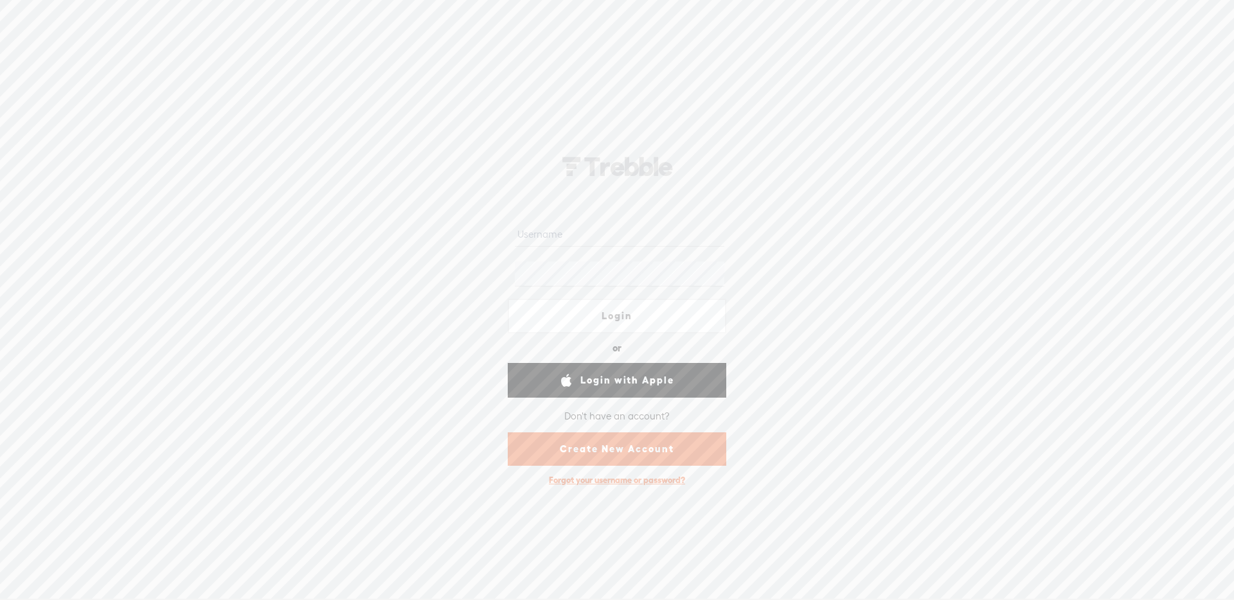 This screenshot has width=1234, height=600. What do you see at coordinates (617, 449) in the screenshot?
I see `a: Create New Account` at bounding box center [617, 449].